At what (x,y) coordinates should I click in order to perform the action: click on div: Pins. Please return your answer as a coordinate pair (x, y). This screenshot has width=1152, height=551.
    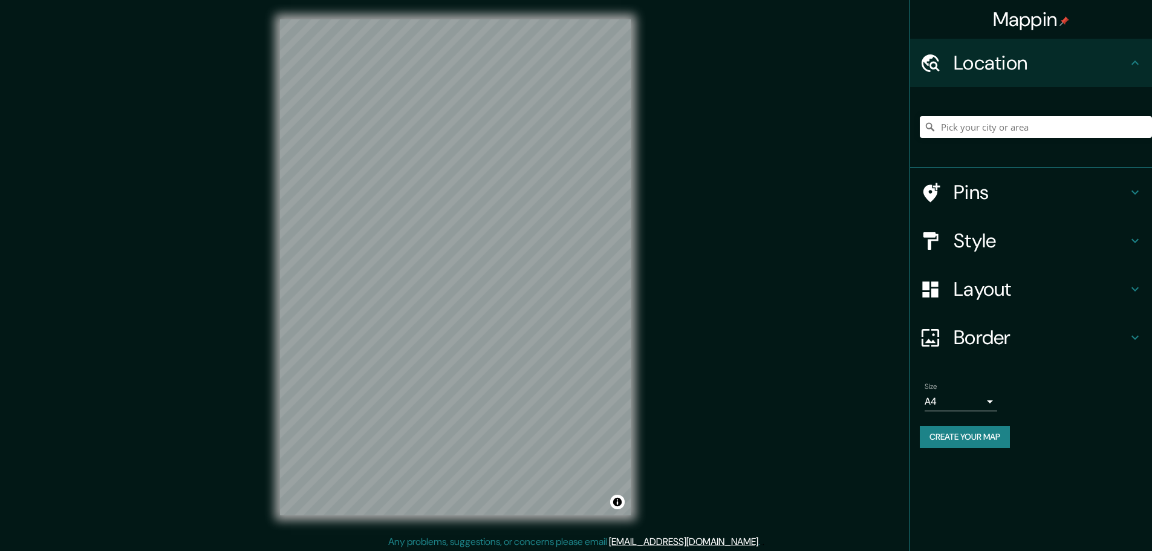
    Looking at the image, I should click on (1031, 192).